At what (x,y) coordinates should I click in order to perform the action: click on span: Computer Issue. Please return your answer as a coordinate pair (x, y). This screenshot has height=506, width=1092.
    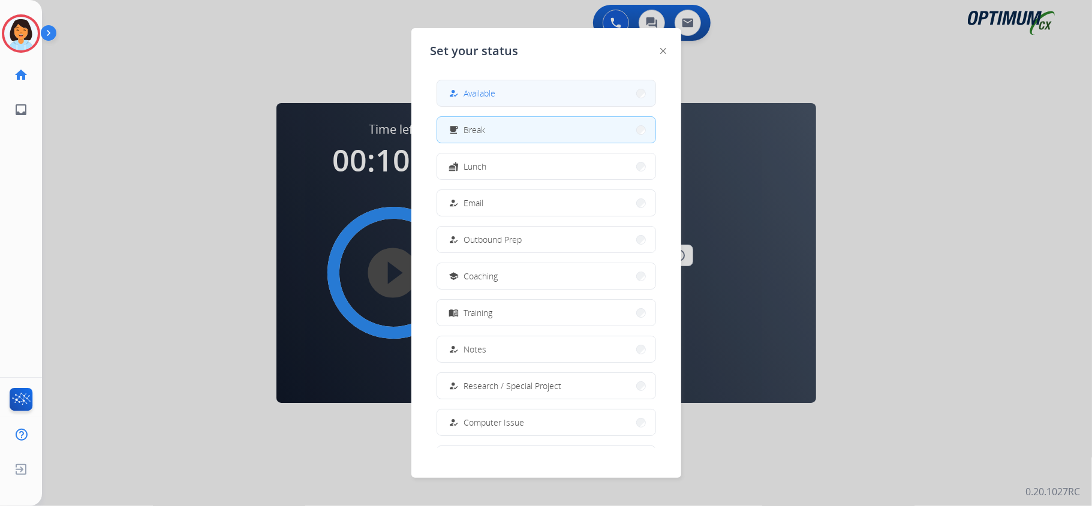
    Looking at the image, I should click on (494, 422).